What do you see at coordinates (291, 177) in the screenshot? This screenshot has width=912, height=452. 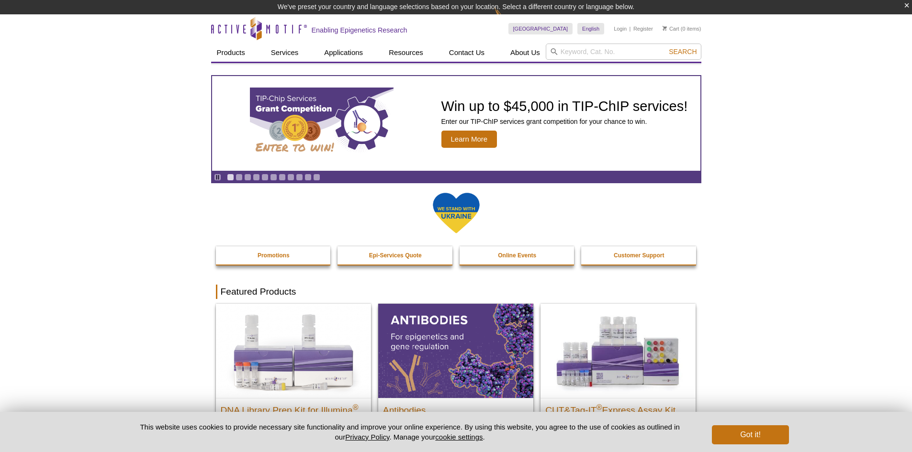 I see `a: Go to slide 8` at bounding box center [291, 177].